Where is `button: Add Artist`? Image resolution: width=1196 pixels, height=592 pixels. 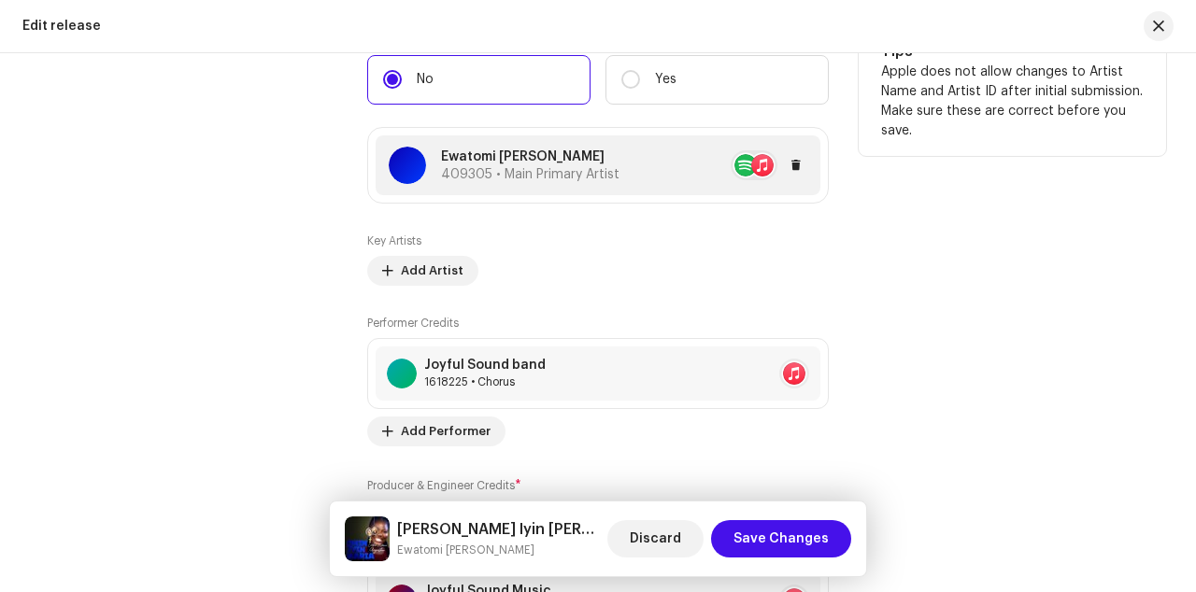 button: Add Artist is located at coordinates (422, 271).